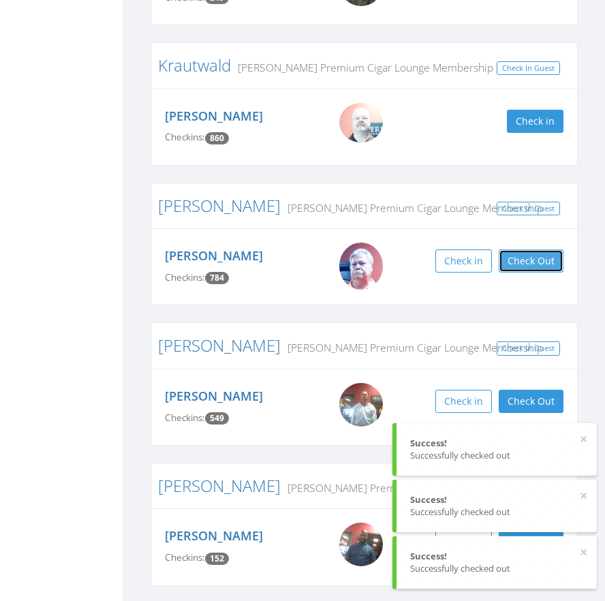 Image resolution: width=605 pixels, height=601 pixels. Describe the element at coordinates (361, 545) in the screenshot. I see `img: Timothy_Williams.png` at that location.